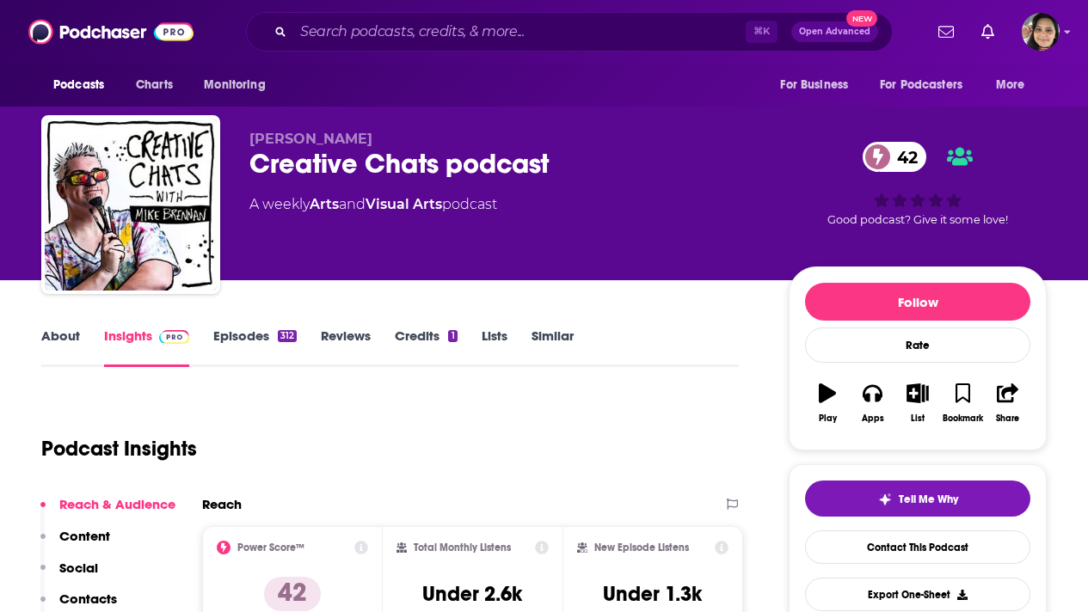  I want to click on a: Episodes312, so click(255, 348).